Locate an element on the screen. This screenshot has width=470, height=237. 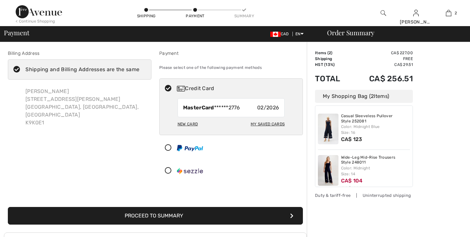
td: Shipping is located at coordinates (333, 59).